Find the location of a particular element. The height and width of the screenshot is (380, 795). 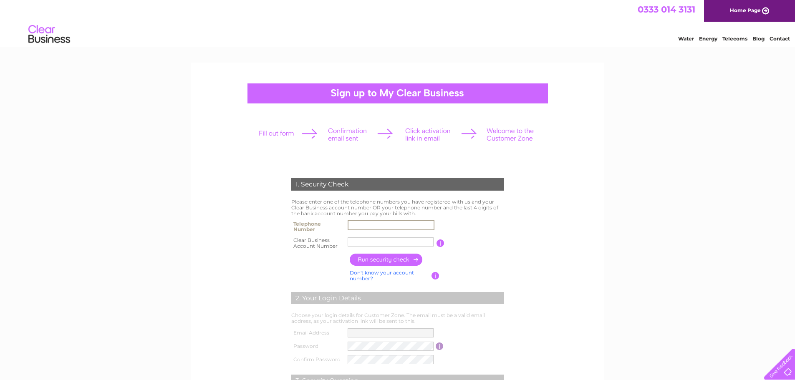

th: Clear Business Account Number is located at coordinates (318, 243).